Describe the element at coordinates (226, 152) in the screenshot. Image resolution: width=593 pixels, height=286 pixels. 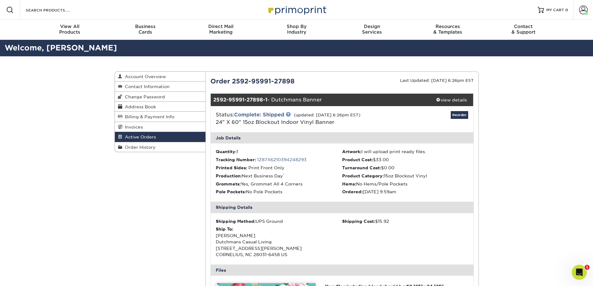
I see `strong: Quantity:` at that location.